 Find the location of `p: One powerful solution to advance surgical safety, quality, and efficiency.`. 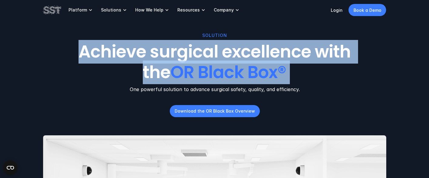

p: One powerful solution to advance surgical safety, quality, and efficiency. is located at coordinates (215, 89).